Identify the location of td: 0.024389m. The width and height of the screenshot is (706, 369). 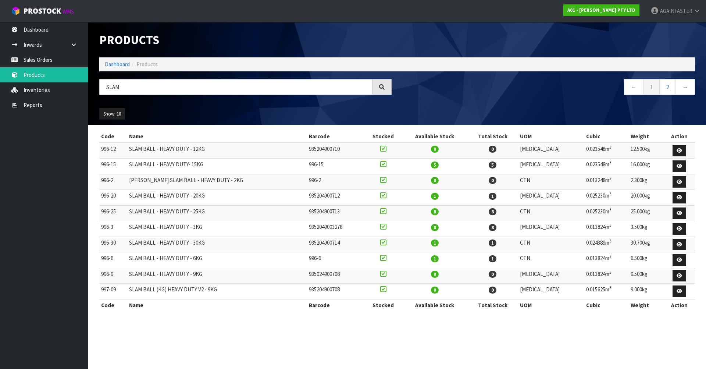
(606, 244).